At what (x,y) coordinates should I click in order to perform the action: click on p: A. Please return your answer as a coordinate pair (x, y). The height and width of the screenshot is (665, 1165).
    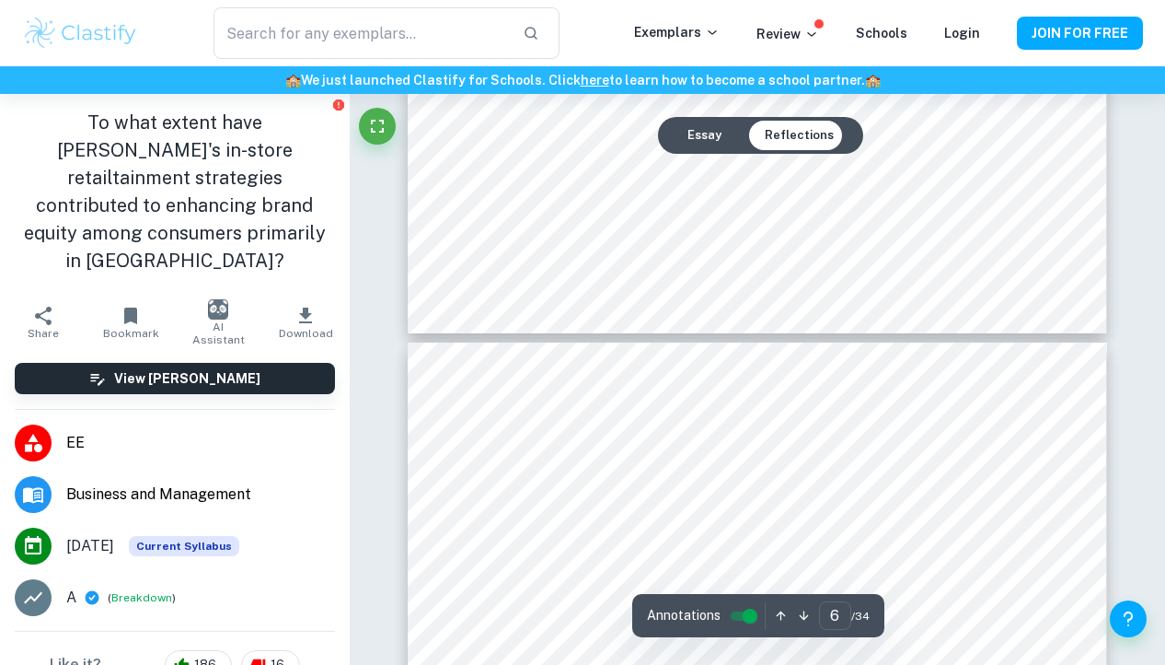
    Looking at the image, I should click on (71, 597).